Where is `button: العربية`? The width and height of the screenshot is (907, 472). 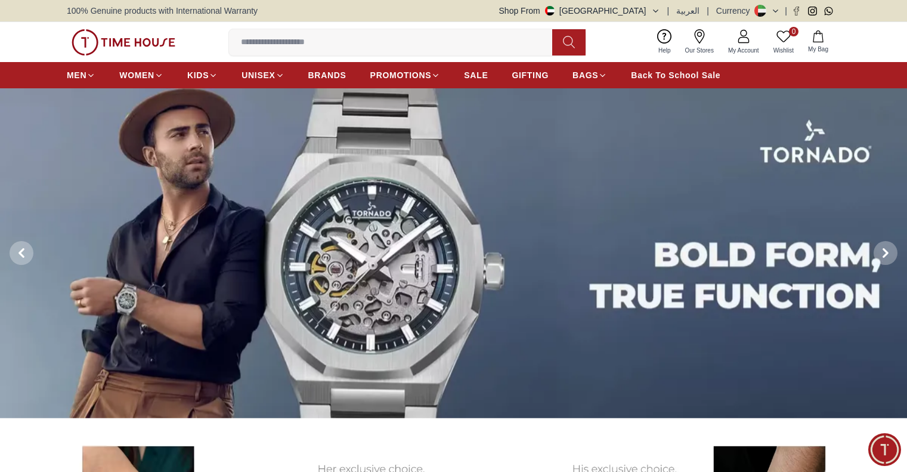 button: العربية is located at coordinates (688, 11).